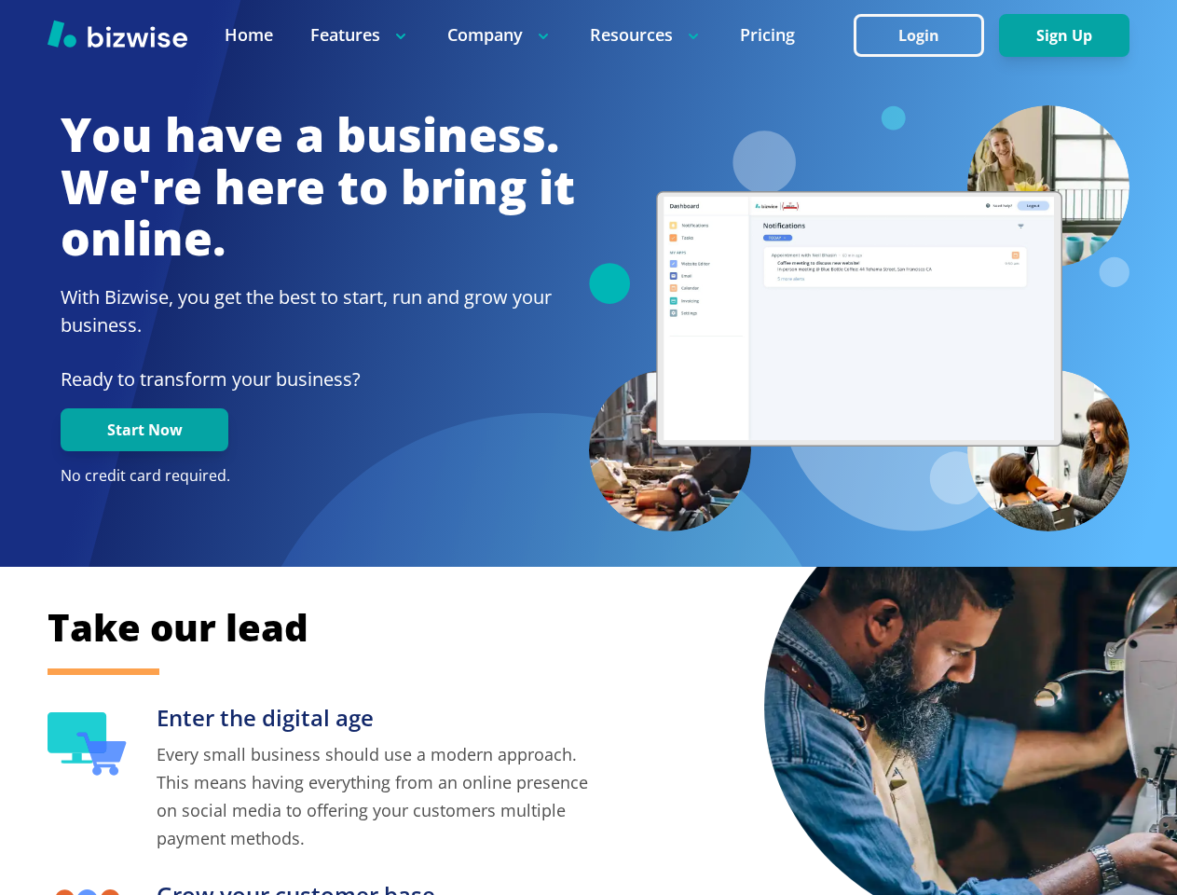  Describe the element at coordinates (500, 34) in the screenshot. I see `p: Company` at that location.